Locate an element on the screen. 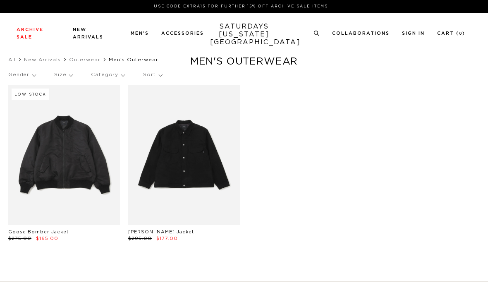 Image resolution: width=488 pixels, height=295 pixels. span: $165.00 is located at coordinates (47, 238).